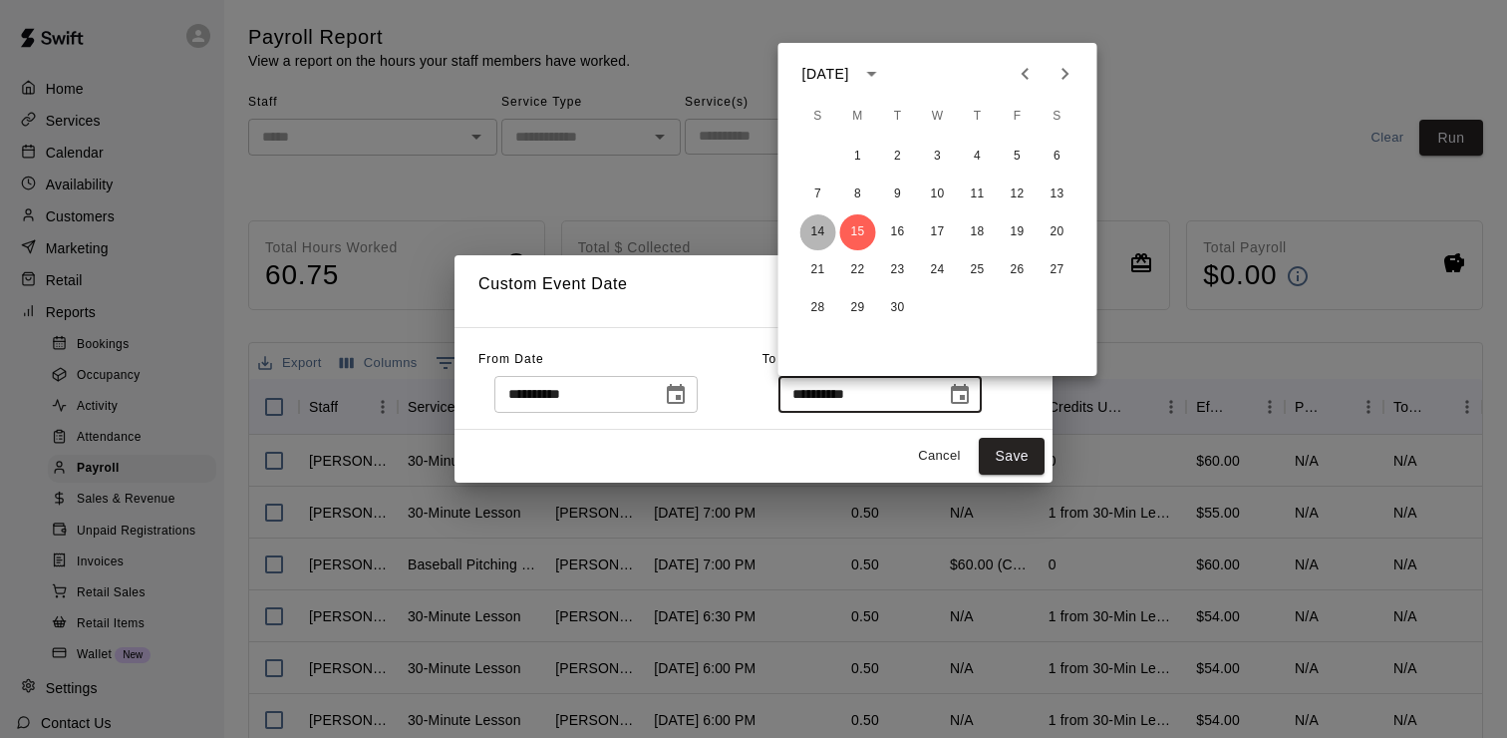 Image resolution: width=1507 pixels, height=738 pixels. I want to click on button: 4, so click(978, 156).